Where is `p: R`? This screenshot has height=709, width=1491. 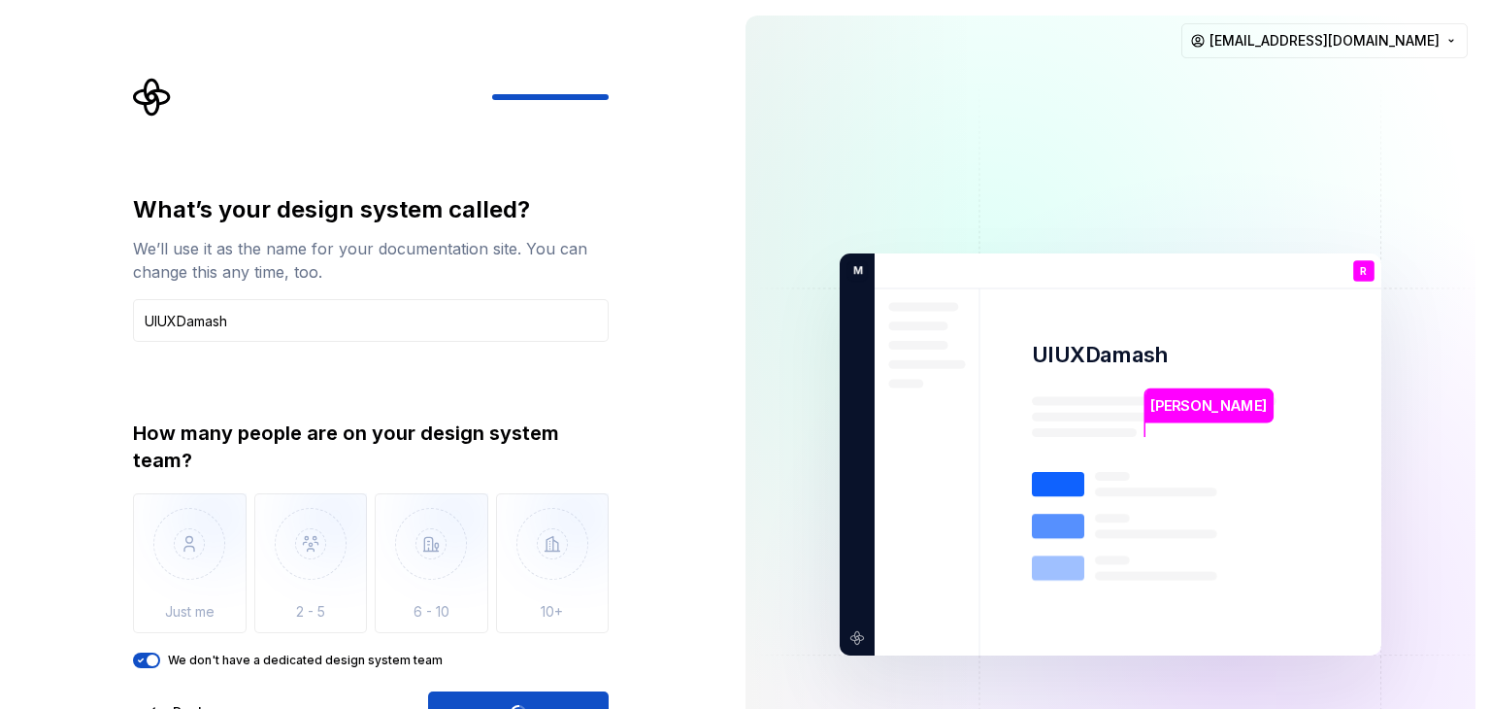
p: R is located at coordinates (1363, 271).